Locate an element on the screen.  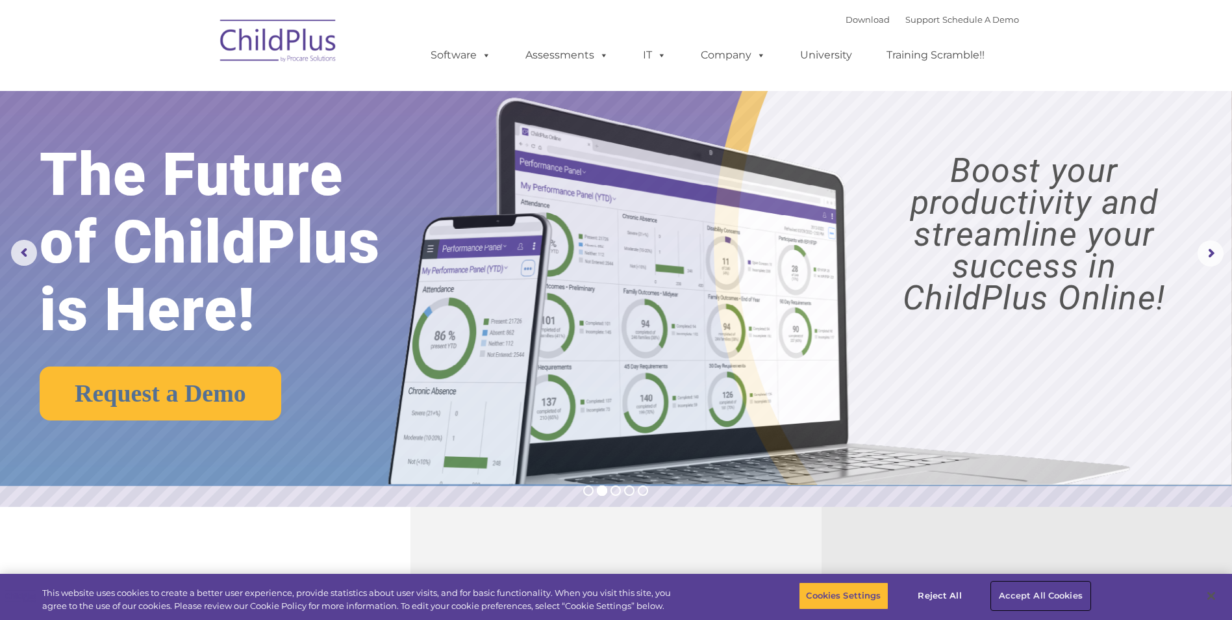
span: Phone number is located at coordinates (208, 144).